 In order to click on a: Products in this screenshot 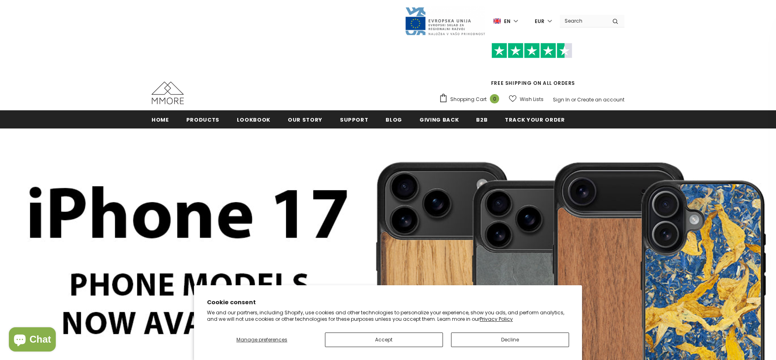, I will do `click(203, 119)`.